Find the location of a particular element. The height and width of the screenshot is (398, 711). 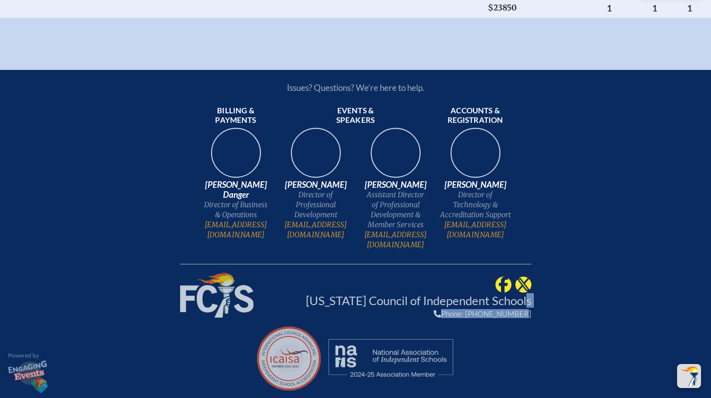

span: Events & speakers is located at coordinates (356, 116).